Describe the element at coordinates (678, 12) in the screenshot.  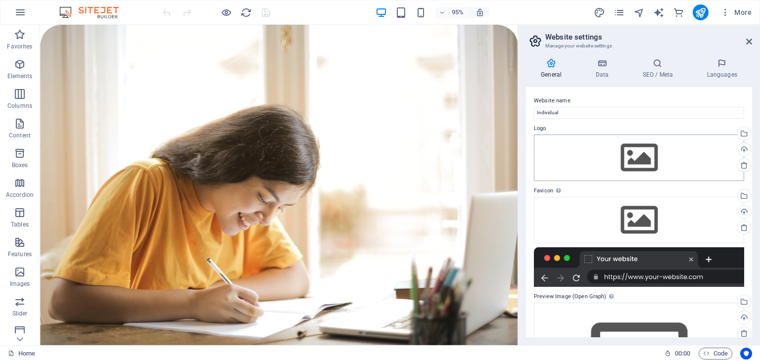
I see `i: Commerce` at that location.